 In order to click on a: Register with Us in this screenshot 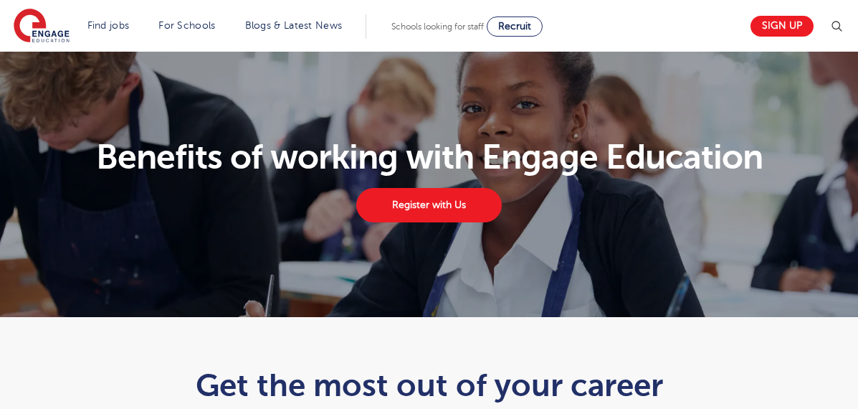, I will do `click(429, 205)`.